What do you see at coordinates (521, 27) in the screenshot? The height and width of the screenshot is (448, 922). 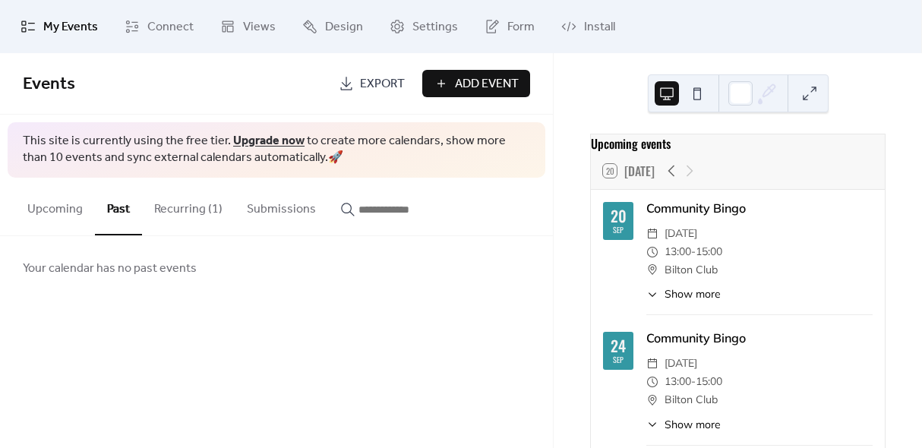 I see `span: Form` at bounding box center [521, 27].